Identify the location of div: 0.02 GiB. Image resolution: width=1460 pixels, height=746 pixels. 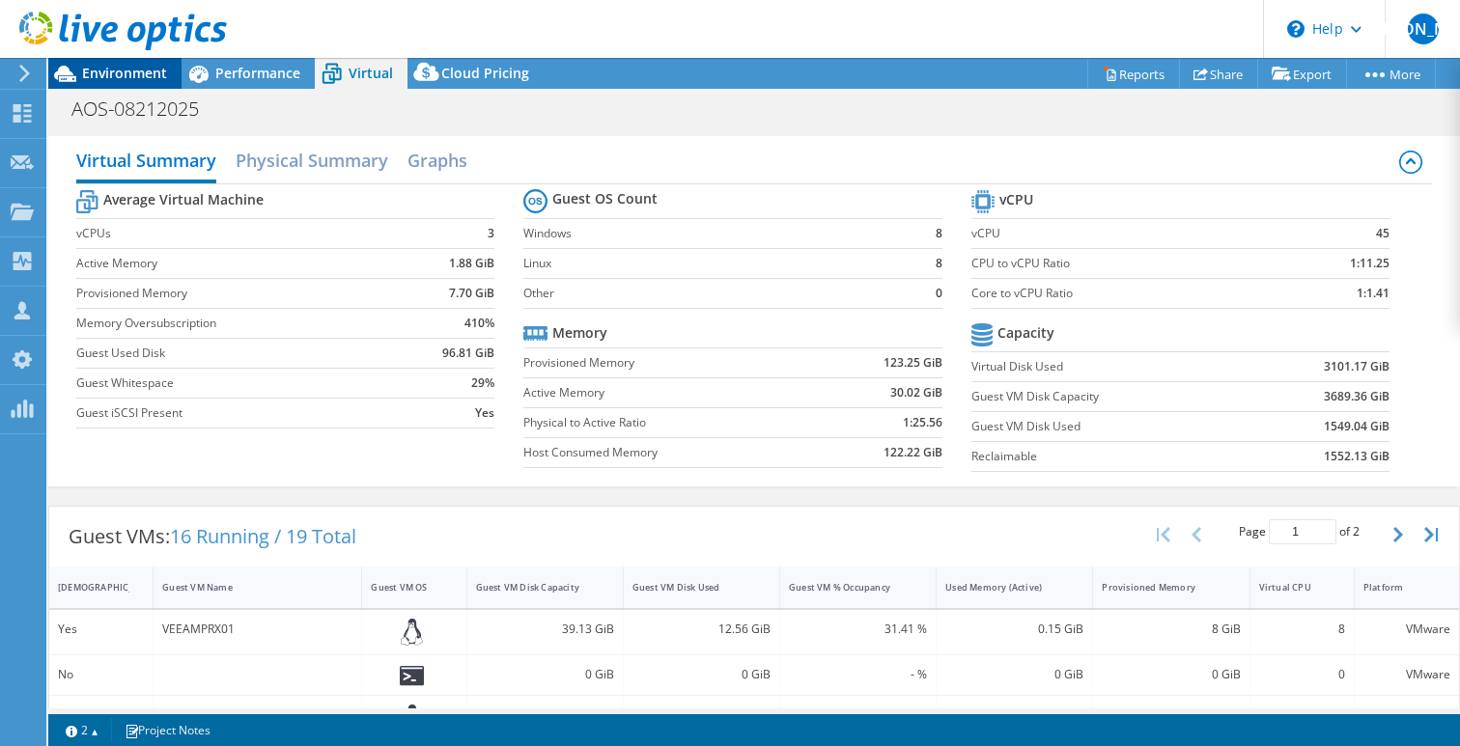
(1014, 716).